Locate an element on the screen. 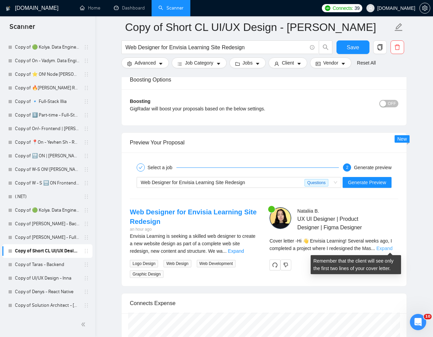 The image size is (433, 337). button: delete is located at coordinates (398, 47).